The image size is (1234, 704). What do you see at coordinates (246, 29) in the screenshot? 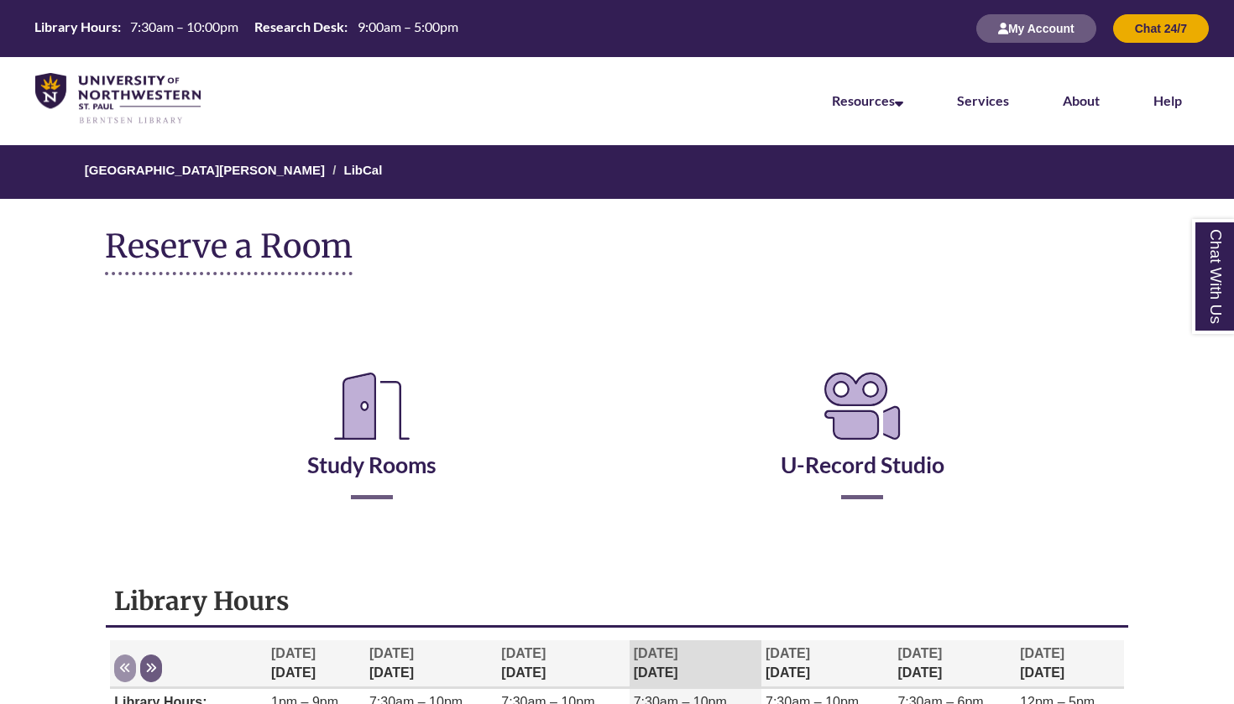
I see `a: Hours Today` at bounding box center [246, 29].